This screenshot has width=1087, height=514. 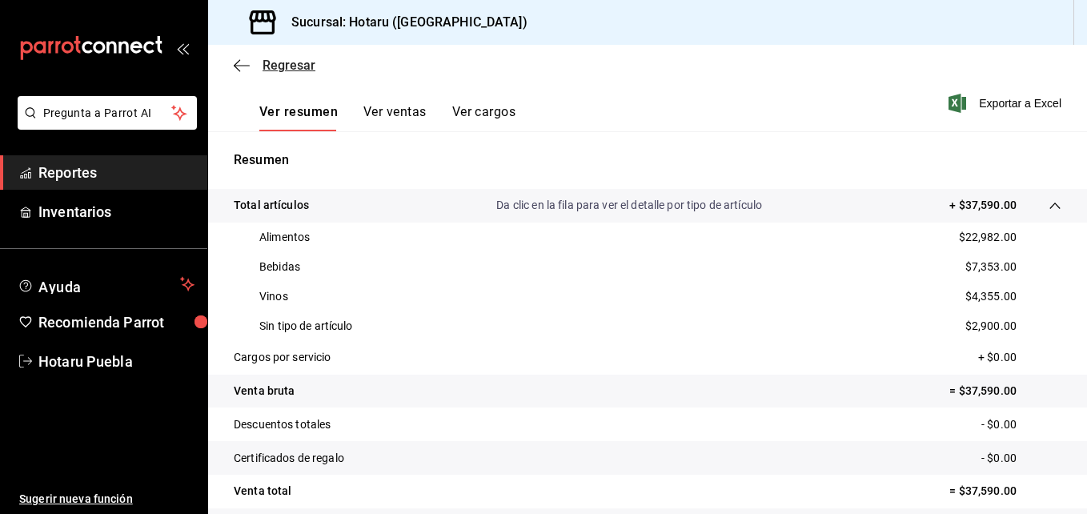 I want to click on p: Alimentos, so click(x=284, y=237).